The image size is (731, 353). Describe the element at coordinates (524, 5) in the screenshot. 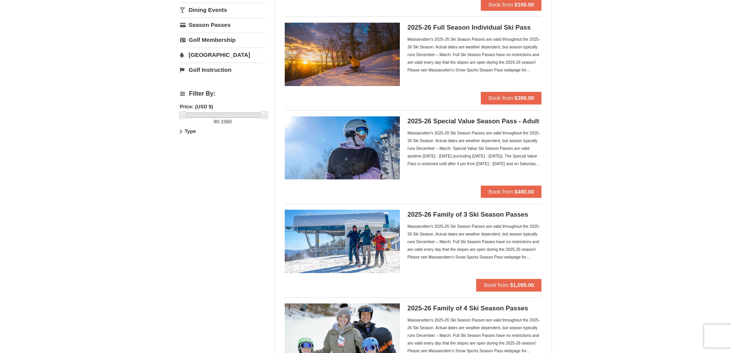

I see `strong: $100.00` at that location.